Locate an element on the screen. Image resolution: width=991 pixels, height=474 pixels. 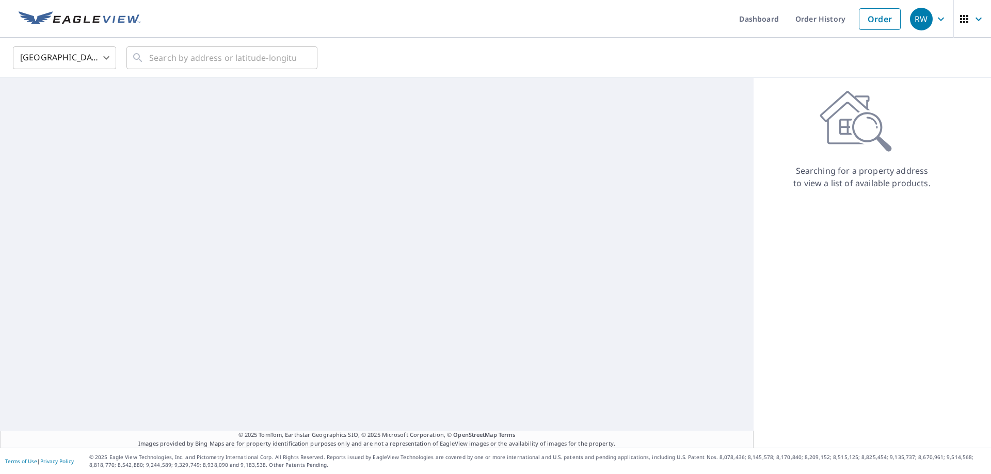
span: © 2025 TomTom, Earthstar Geographics SIO, © 2025 Microsoft Corporation, © is located at coordinates (377, 435).